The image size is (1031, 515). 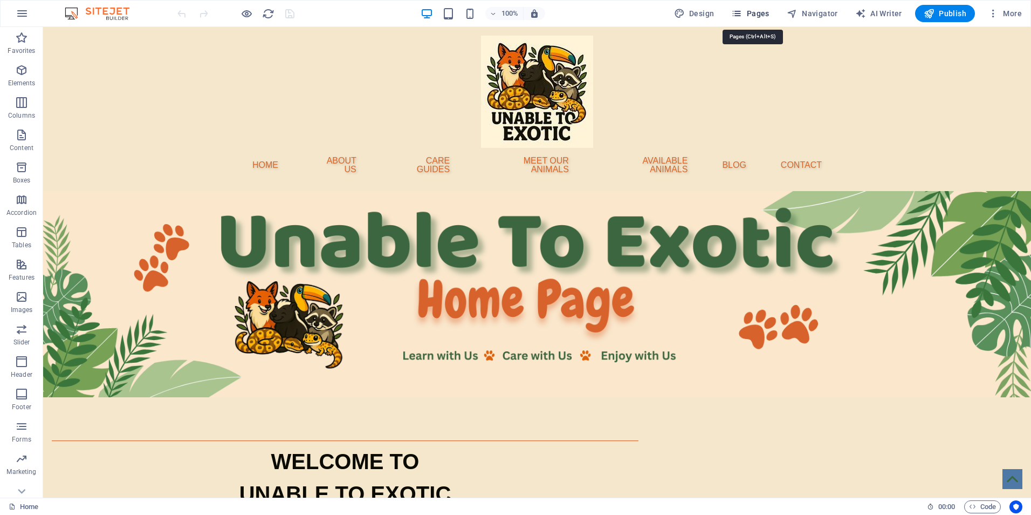 What do you see at coordinates (1005, 13) in the screenshot?
I see `span: More` at bounding box center [1005, 13].